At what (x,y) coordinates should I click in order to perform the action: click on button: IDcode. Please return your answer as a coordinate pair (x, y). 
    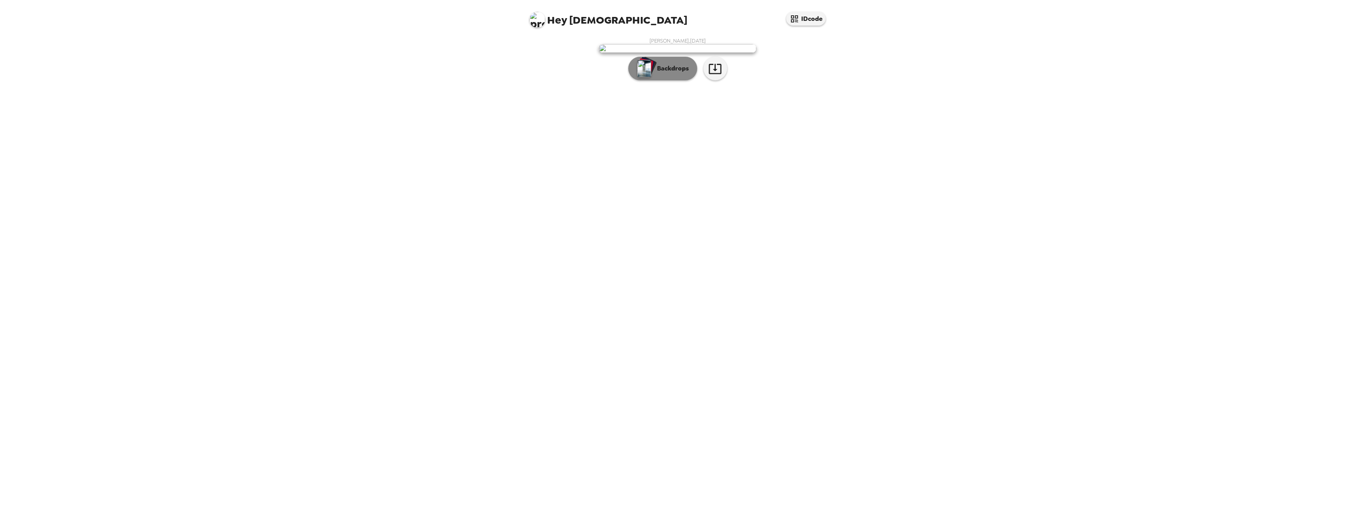
    Looking at the image, I should click on (806, 19).